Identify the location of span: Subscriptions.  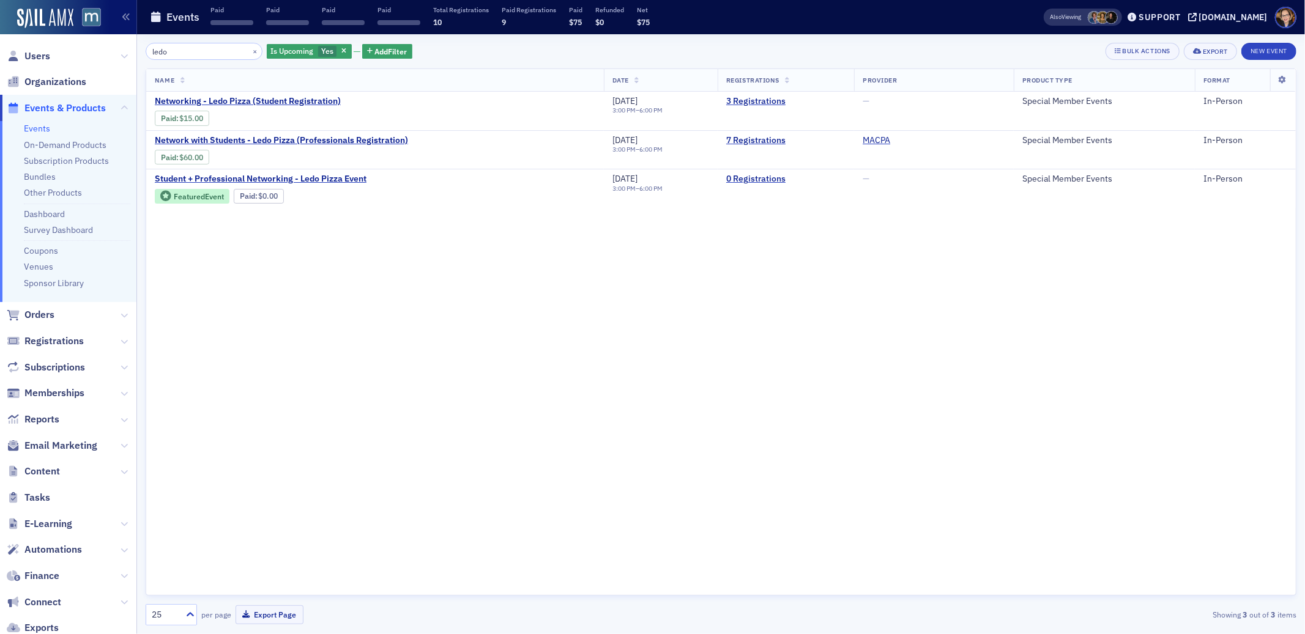
(54, 368).